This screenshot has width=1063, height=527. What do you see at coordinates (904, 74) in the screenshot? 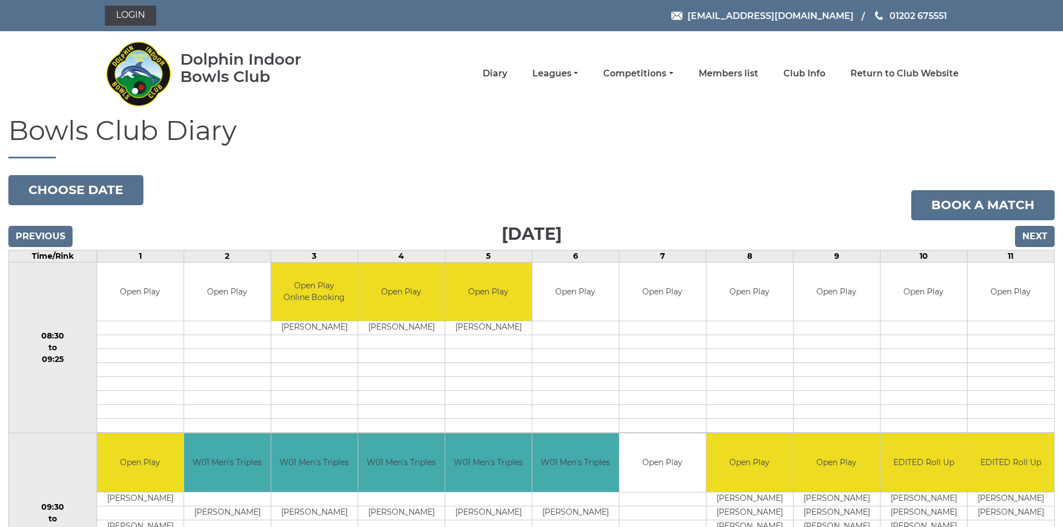
I see `a: Return to Club Website` at bounding box center [904, 74].